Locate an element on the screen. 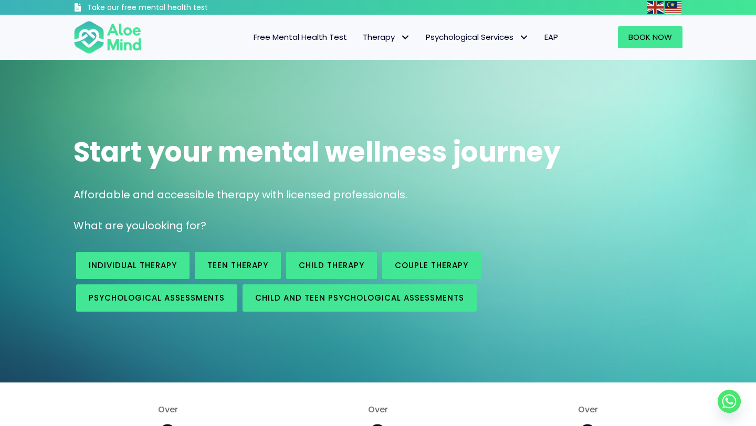  span: Start your mental wellness journey is located at coordinates (317, 152).